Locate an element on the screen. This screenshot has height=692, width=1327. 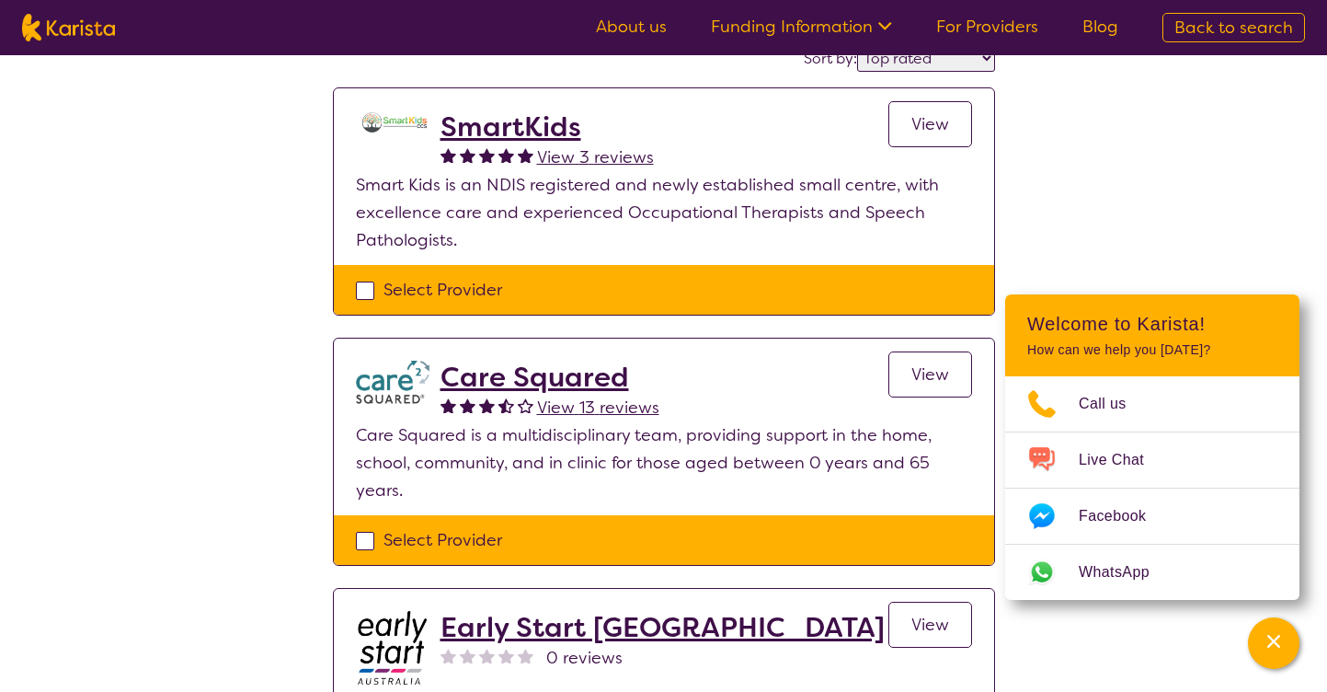
p: Care Squared is a multidisciplinary team, providing support in the home, school, community, and i... is located at coordinates (664, 463).